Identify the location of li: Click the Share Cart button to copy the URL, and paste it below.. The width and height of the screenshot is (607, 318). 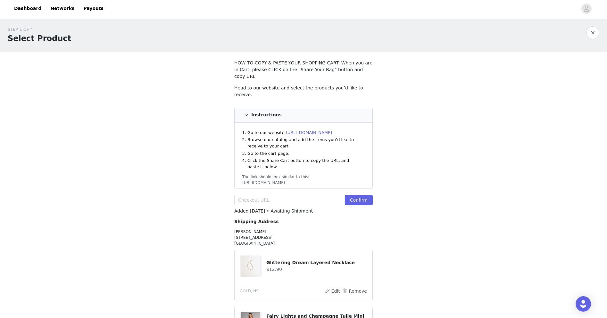
(305, 164).